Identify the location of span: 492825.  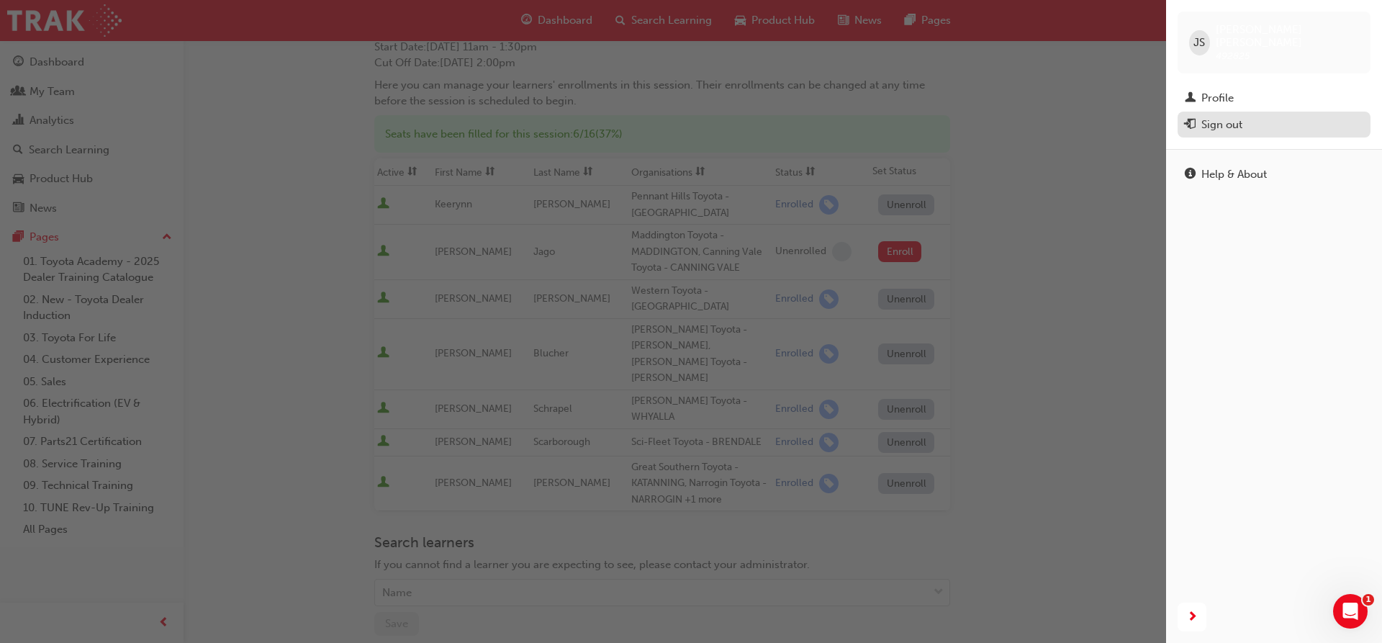
(1233, 55).